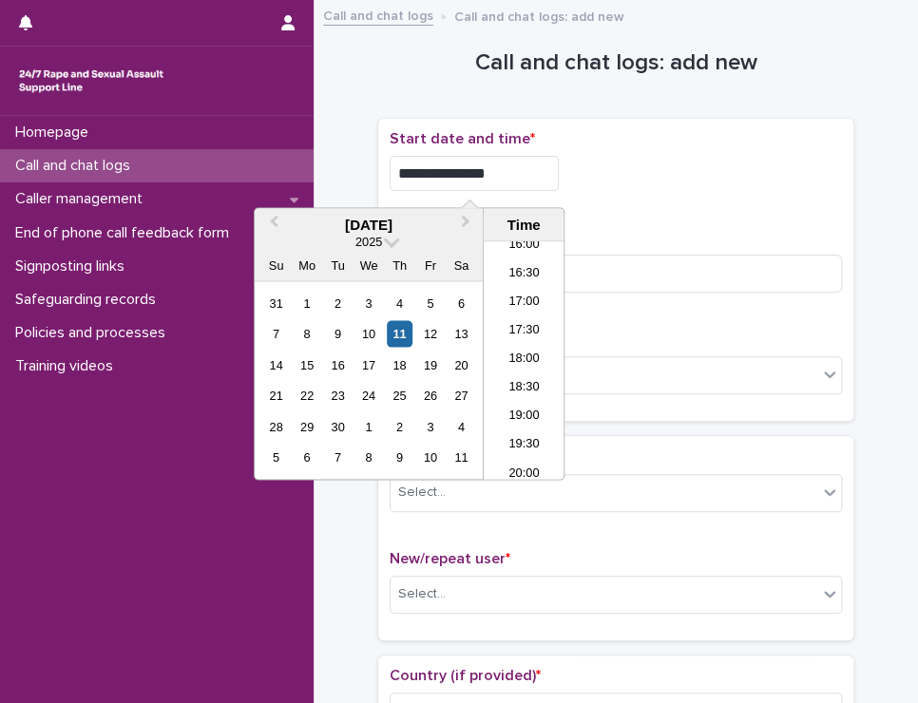  I want to click on div: Choose Friday, October 10th, 2025, so click(429, 457).